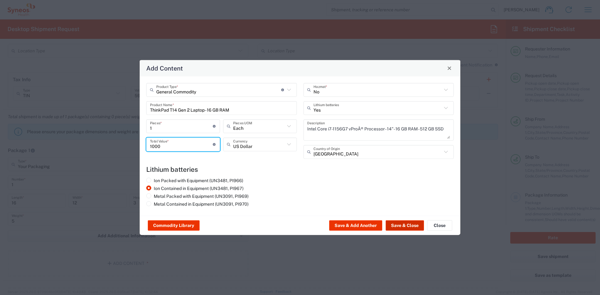 This screenshot has width=600, height=295. I want to click on h4: Lithium batteries, so click(300, 169).